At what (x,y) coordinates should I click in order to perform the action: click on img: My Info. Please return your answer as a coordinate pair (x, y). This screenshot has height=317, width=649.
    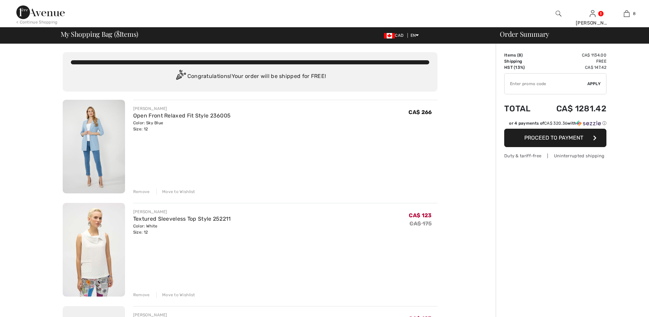
    Looking at the image, I should click on (592, 14).